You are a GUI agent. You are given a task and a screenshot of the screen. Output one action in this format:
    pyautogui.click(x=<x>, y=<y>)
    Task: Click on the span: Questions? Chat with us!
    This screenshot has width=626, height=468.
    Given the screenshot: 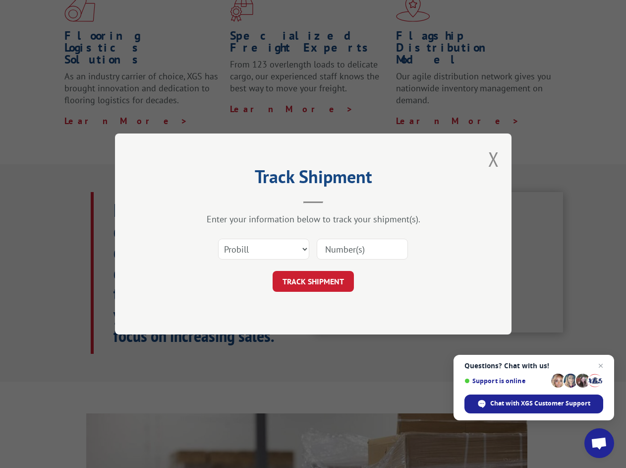 What is the action you would take?
    pyautogui.click(x=534, y=365)
    